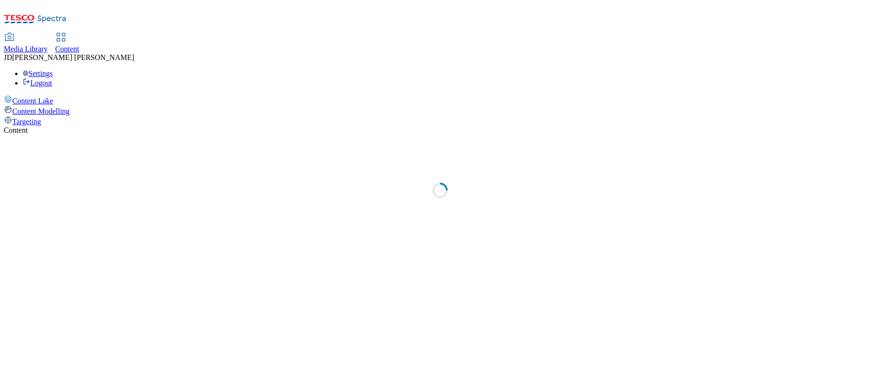 The image size is (880, 391). What do you see at coordinates (26, 49) in the screenshot?
I see `span: Media Library` at bounding box center [26, 49].